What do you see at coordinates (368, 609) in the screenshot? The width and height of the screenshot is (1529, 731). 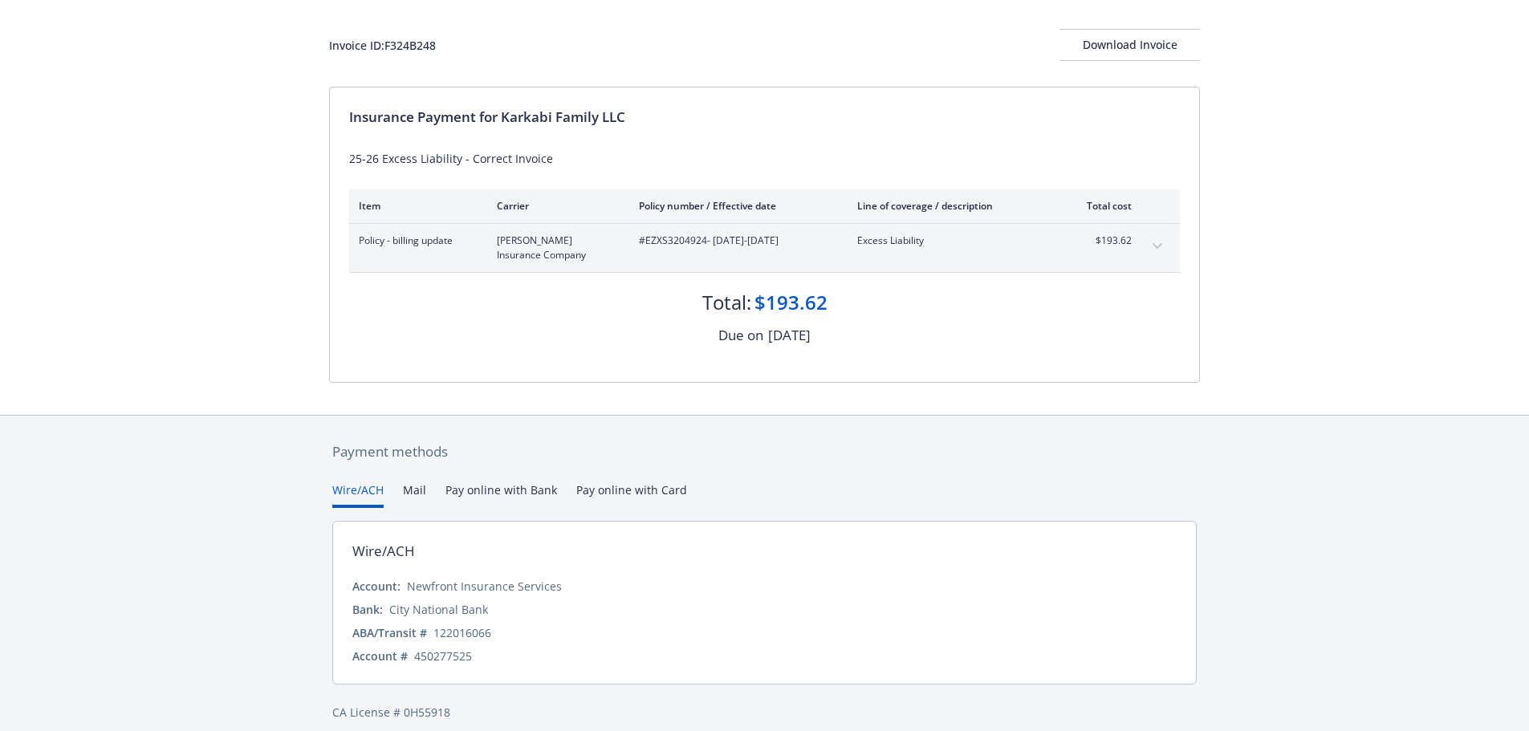 I see `div: Bank:` at bounding box center [368, 609].